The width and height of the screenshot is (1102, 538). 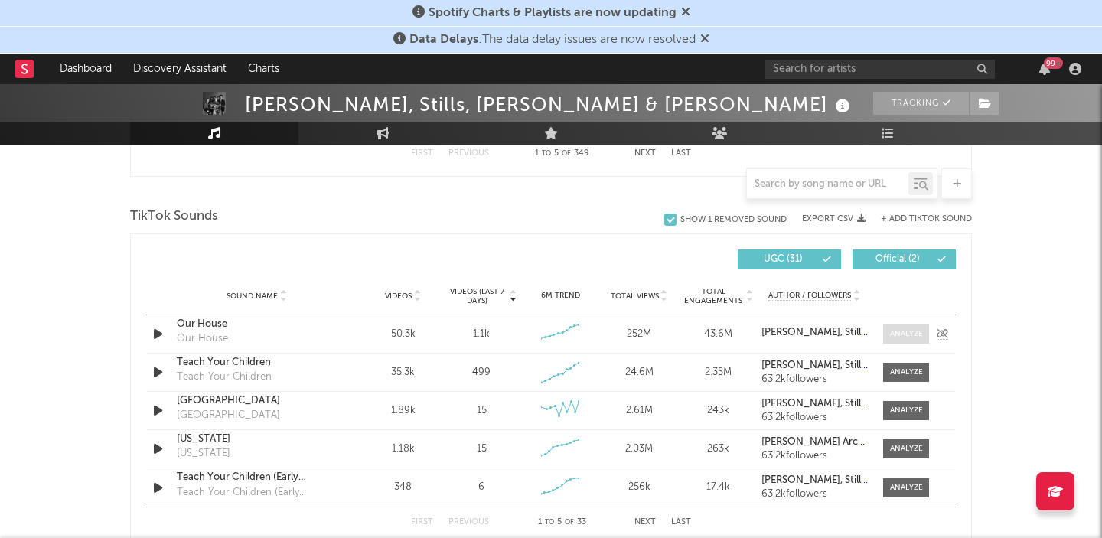 I want to click on button: Tracking, so click(x=921, y=103).